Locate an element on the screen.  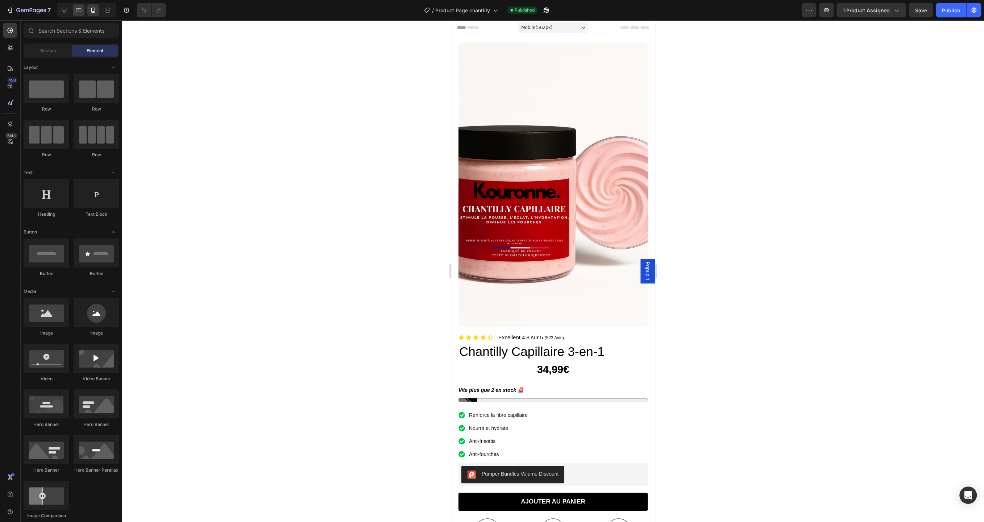
div: AJOUTER AU PANIER is located at coordinates (102, 481).